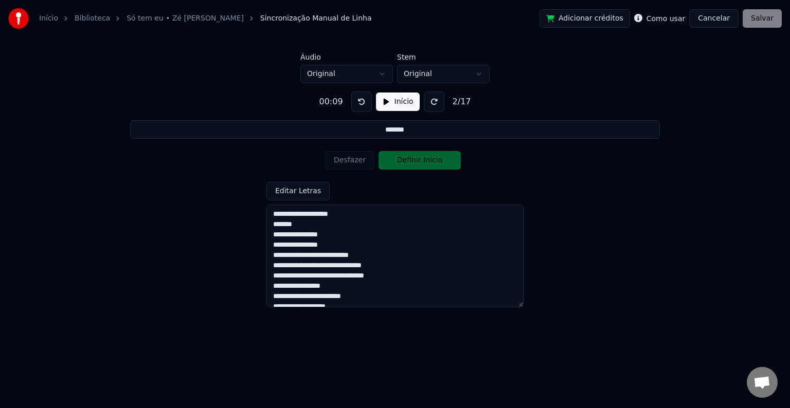 The image size is (790, 408). I want to click on nav: breadcrumb, so click(205, 19).